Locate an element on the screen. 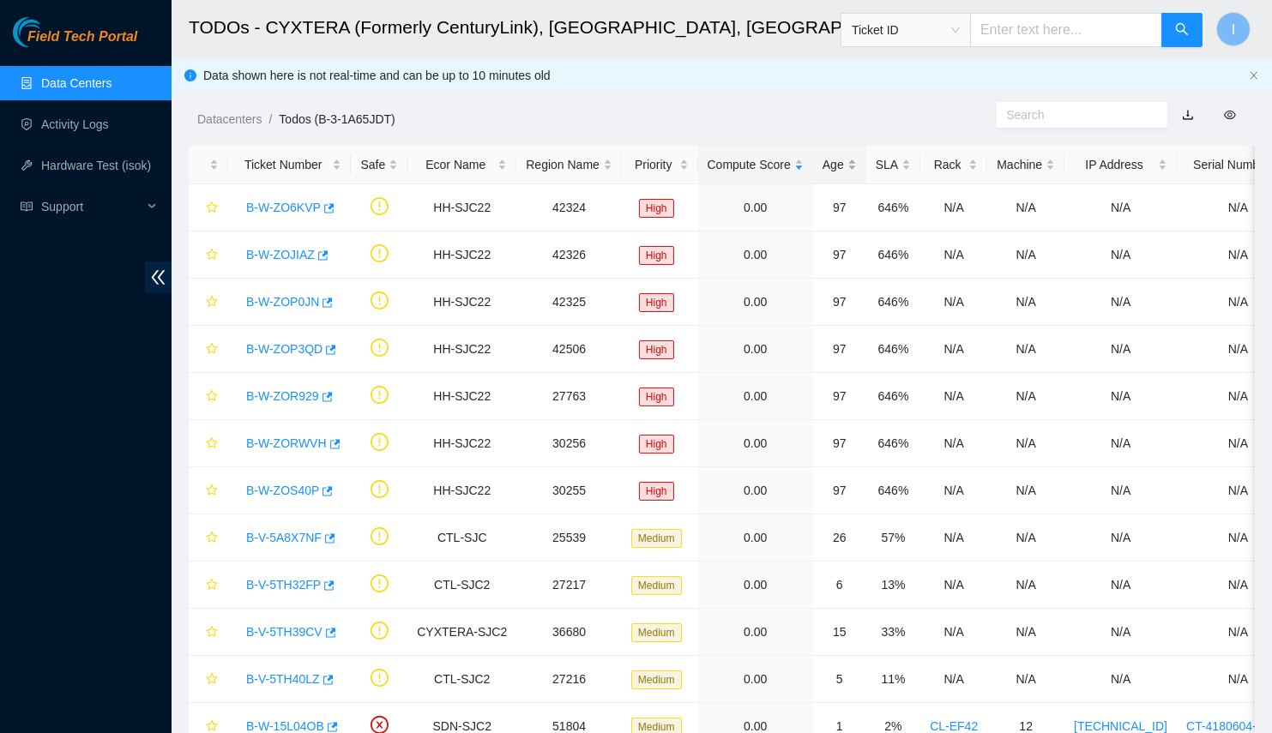 The height and width of the screenshot is (733, 1272). td: 6 is located at coordinates (840, 585).